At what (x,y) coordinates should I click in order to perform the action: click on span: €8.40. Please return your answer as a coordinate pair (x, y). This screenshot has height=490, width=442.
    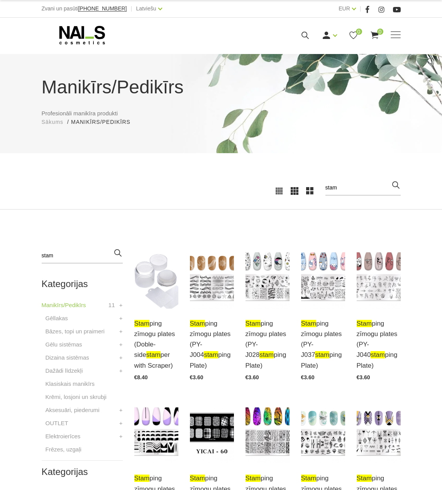
    Looking at the image, I should click on (141, 377).